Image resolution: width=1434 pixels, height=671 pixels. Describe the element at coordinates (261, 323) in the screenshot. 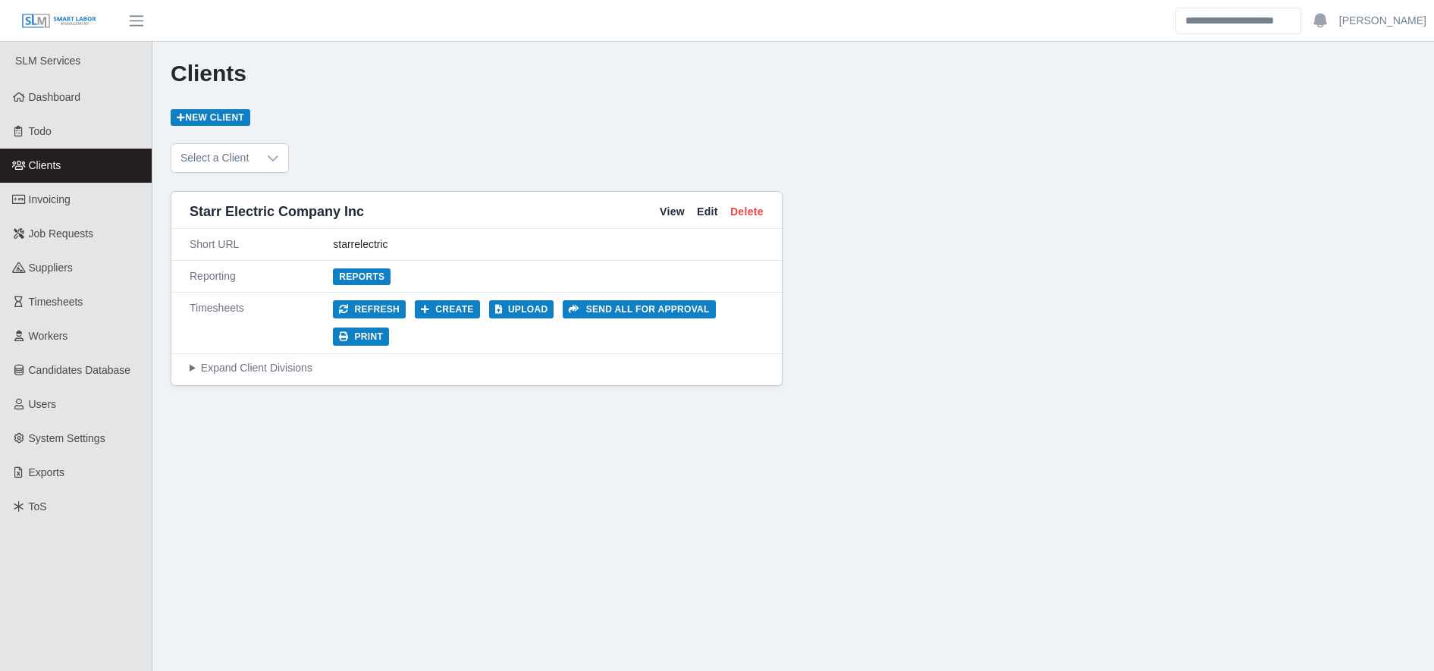

I see `div: Timesheets` at that location.